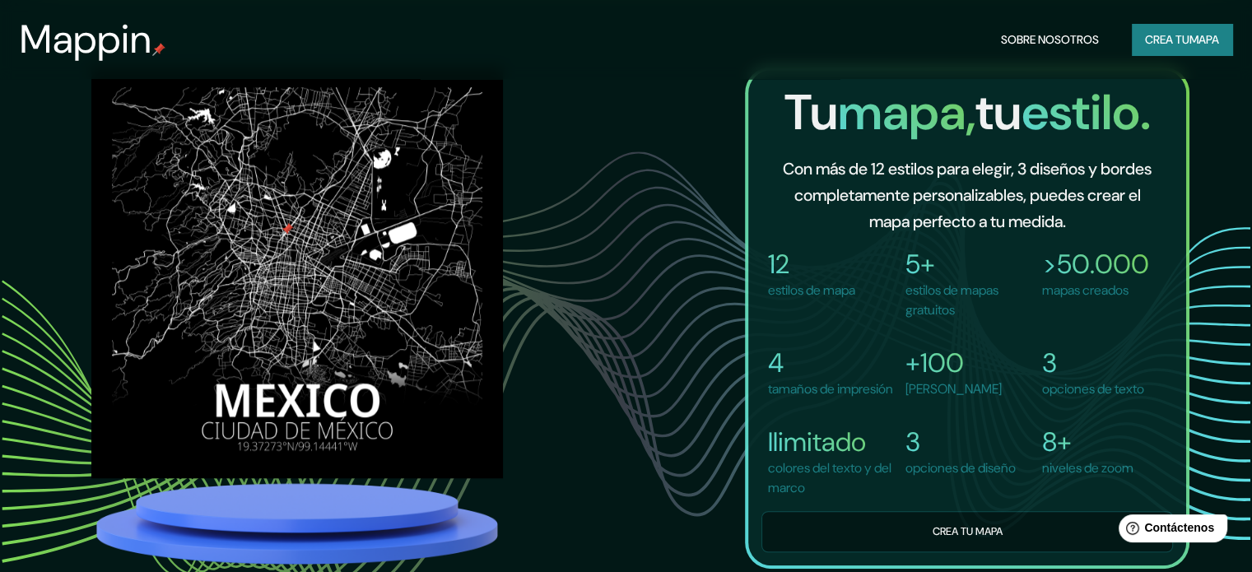 This screenshot has height=572, width=1252. Describe the element at coordinates (810, 112) in the screenshot. I see `font: Tu` at that location.